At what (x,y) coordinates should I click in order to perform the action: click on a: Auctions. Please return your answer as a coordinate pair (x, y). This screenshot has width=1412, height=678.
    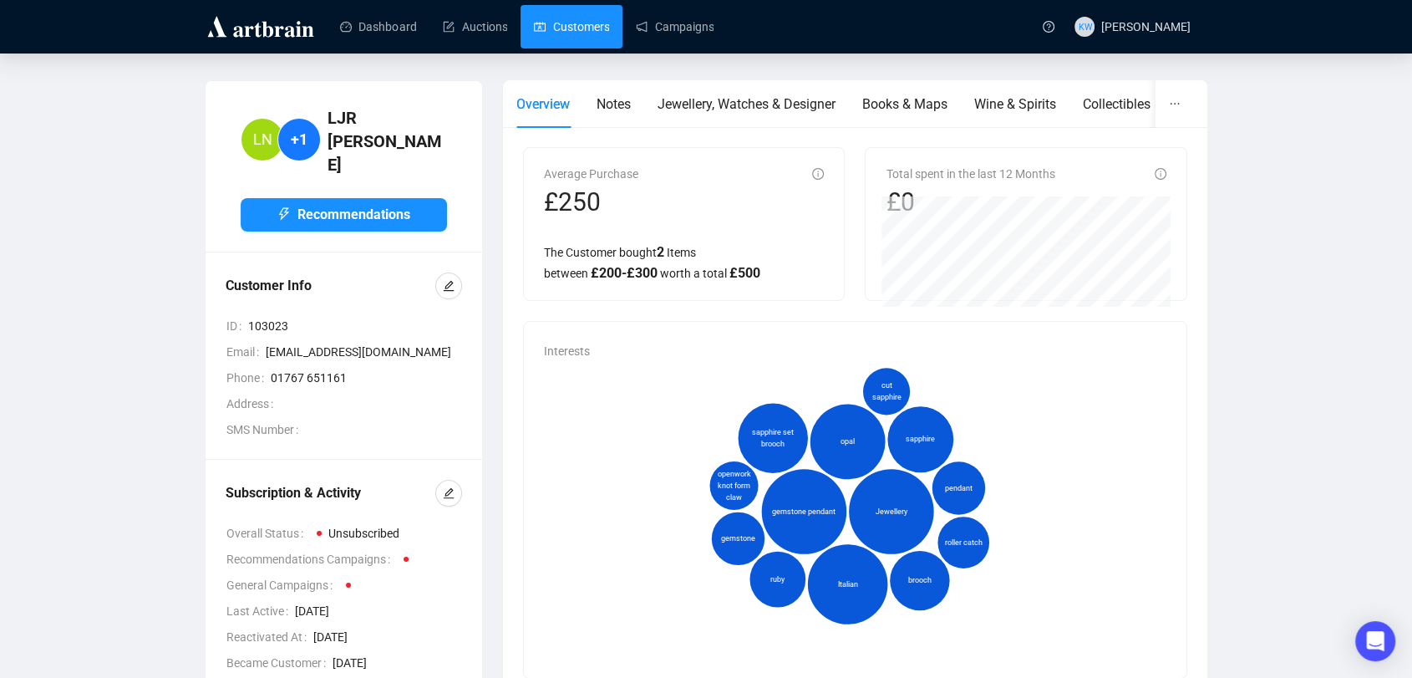
    Looking at the image, I should click on (475, 27).